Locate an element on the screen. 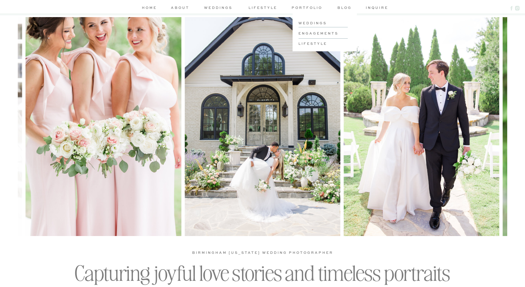  h3: lifestyle is located at coordinates (324, 43).